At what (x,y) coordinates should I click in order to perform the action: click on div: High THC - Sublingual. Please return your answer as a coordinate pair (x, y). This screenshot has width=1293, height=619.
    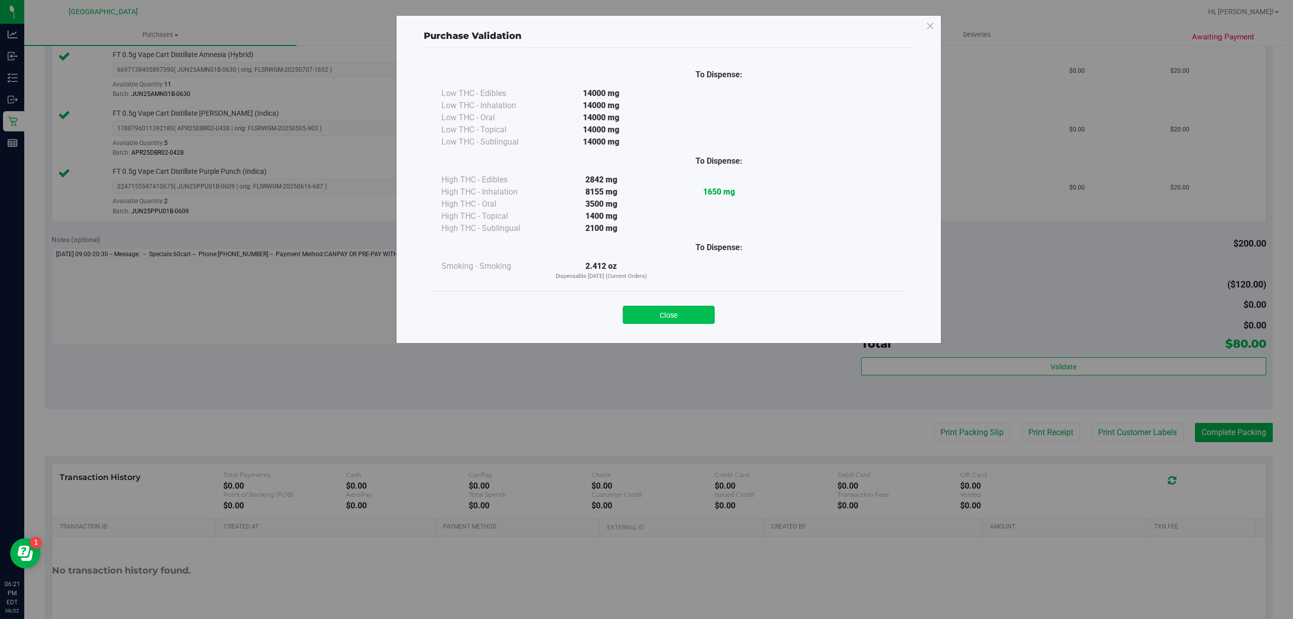
    Looking at the image, I should click on (492, 228).